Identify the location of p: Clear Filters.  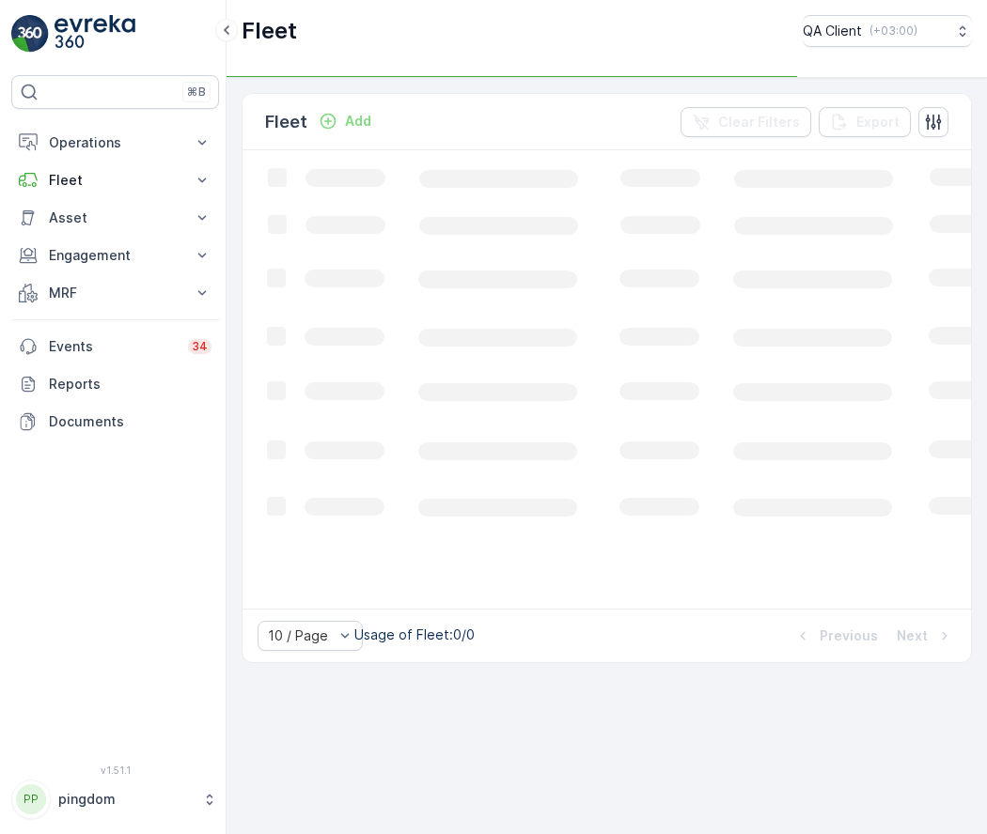
(758, 122).